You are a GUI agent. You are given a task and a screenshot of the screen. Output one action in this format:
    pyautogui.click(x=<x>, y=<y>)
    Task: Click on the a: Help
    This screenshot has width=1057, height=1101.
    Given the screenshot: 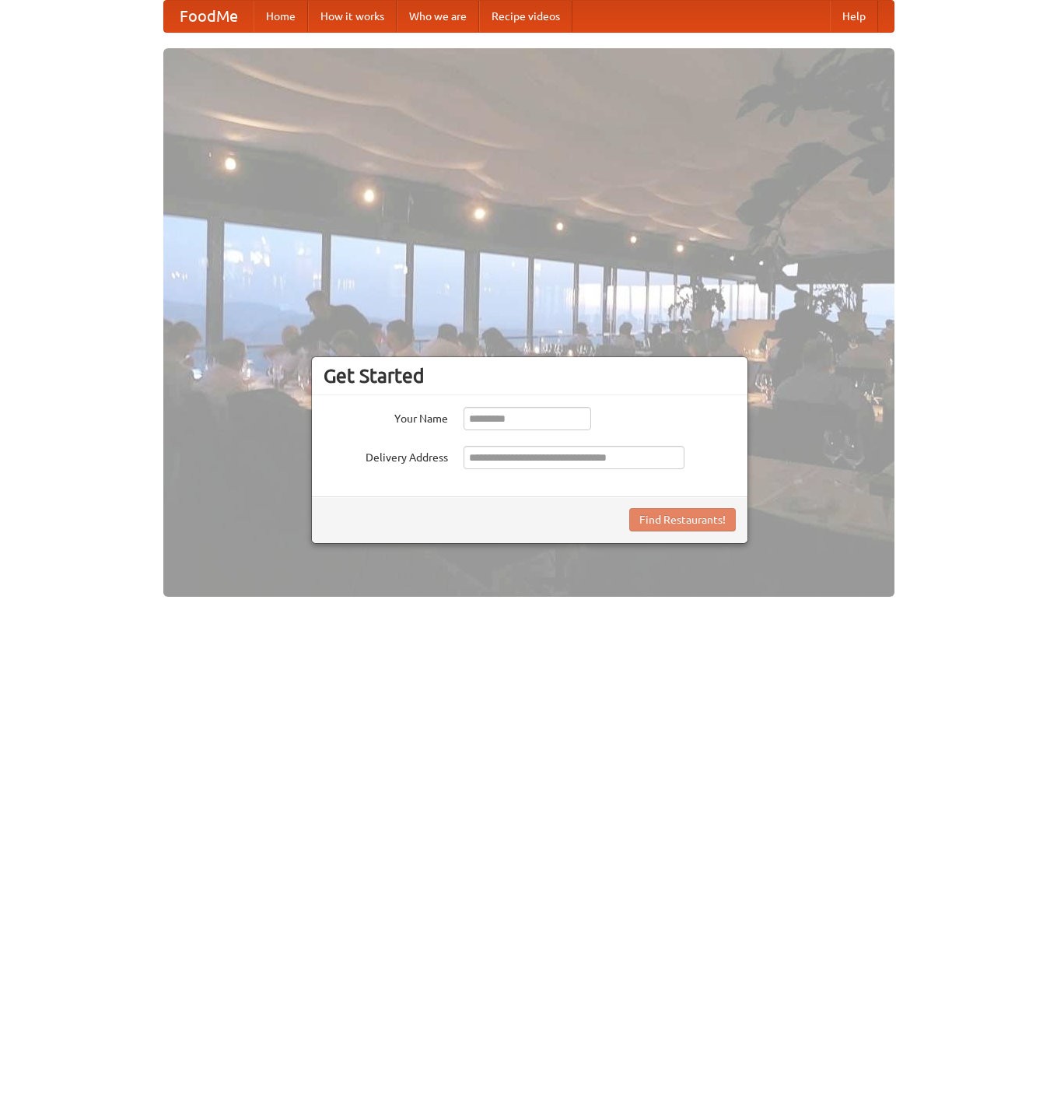 What is the action you would take?
    pyautogui.click(x=854, y=16)
    